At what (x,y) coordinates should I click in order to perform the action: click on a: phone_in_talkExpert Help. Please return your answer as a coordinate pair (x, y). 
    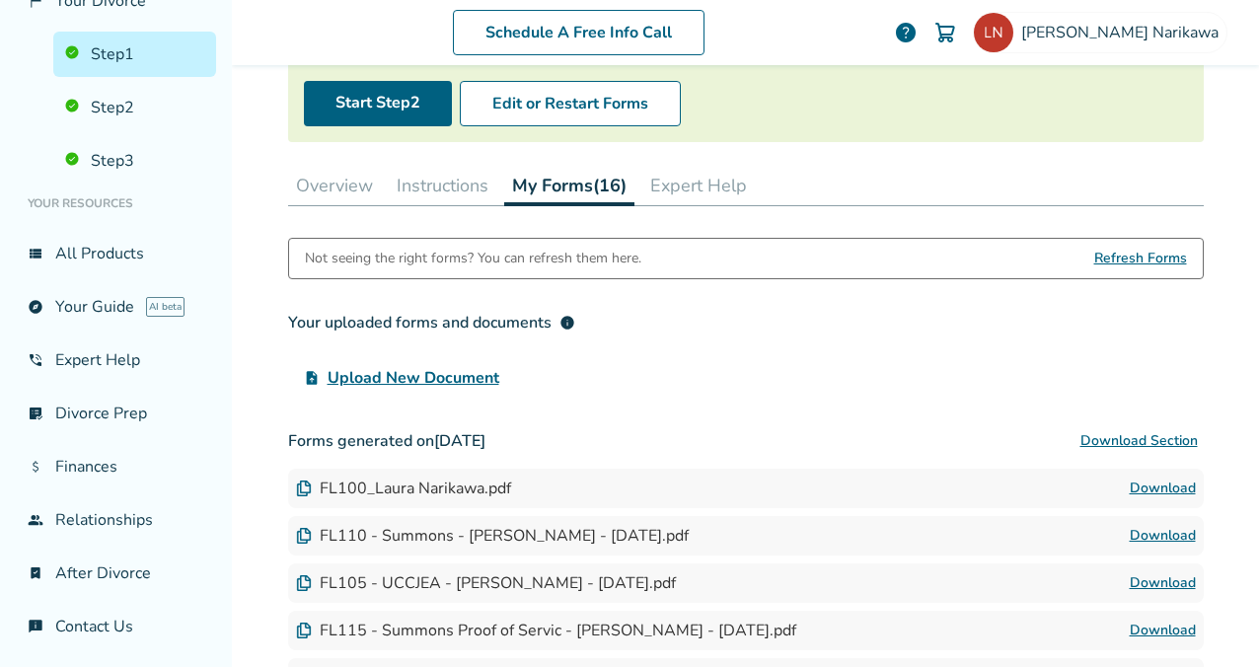
    Looking at the image, I should click on (115, 360).